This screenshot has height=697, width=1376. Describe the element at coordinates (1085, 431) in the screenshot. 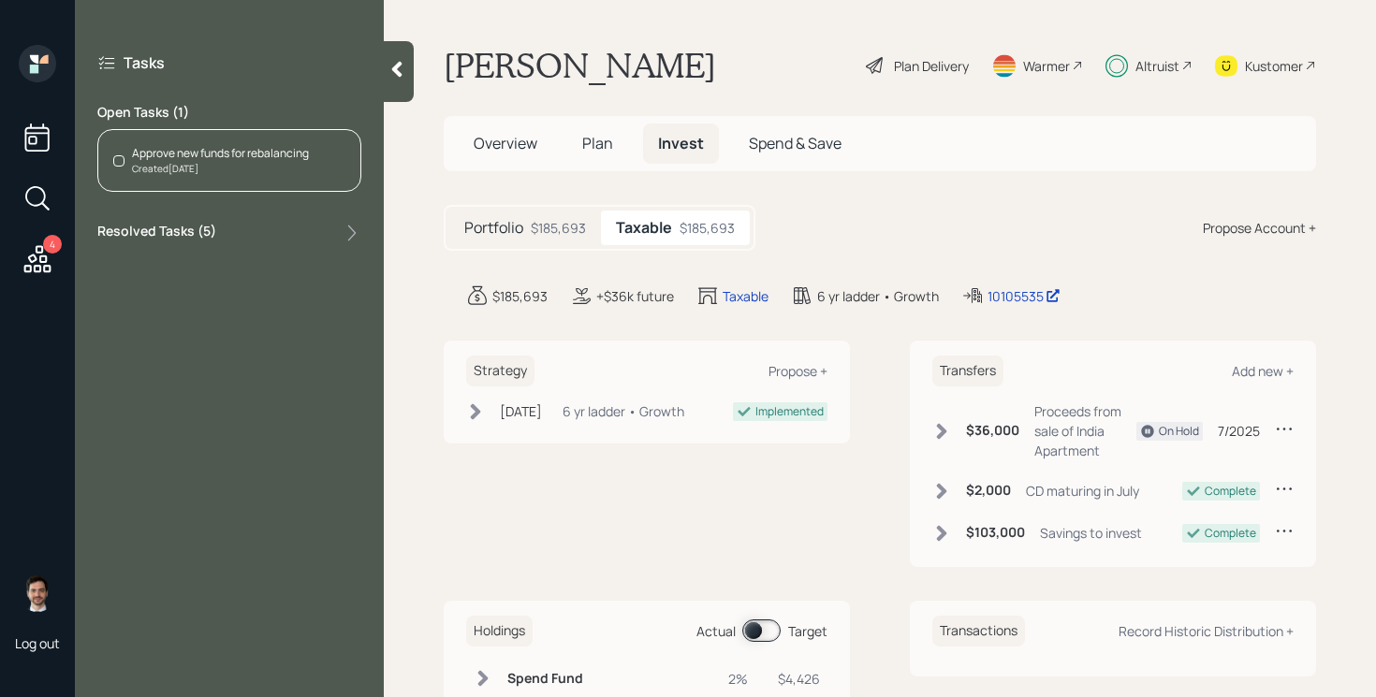

I see `div: Proceeds from sale of India Apartment` at that location.